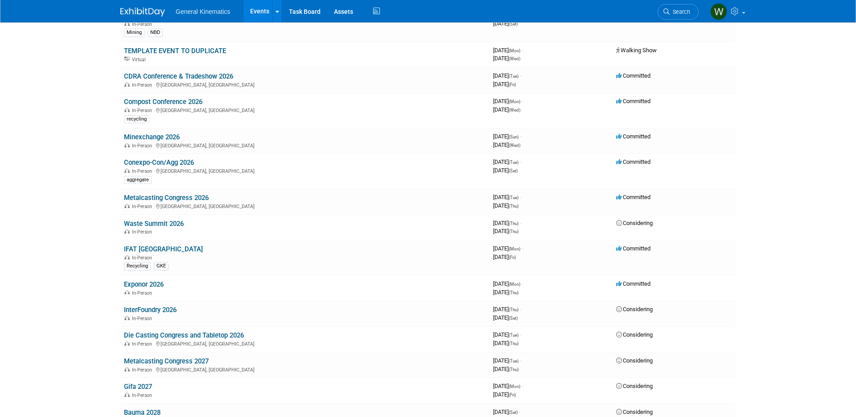  Describe the element at coordinates (514, 136) in the screenshot. I see `span: (Sun)` at that location.